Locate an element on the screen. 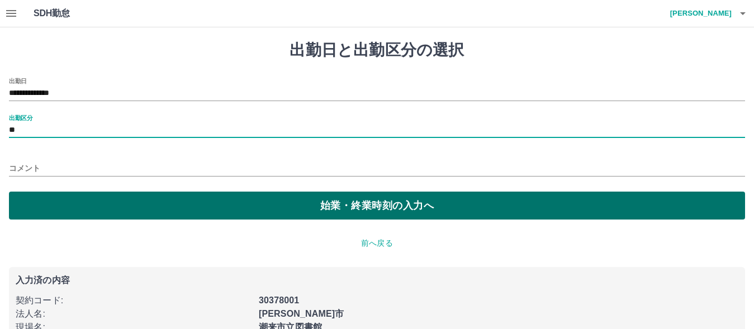 This screenshot has width=754, height=329. p: 入力済の内容 is located at coordinates (377, 280).